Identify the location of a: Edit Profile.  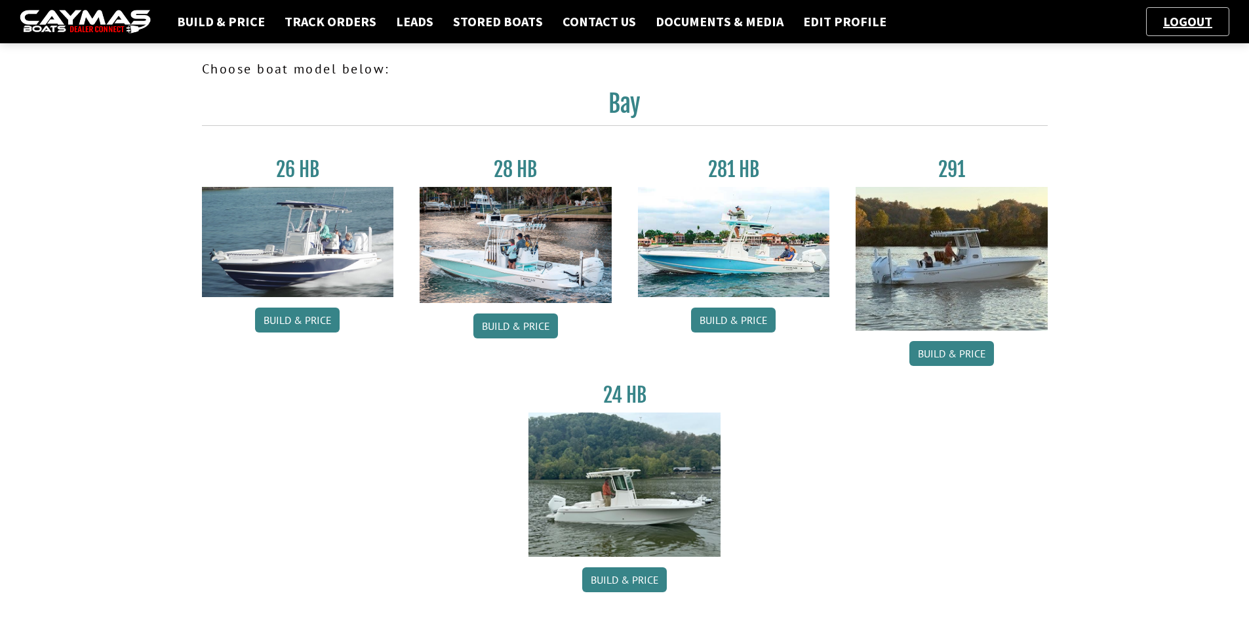
(845, 22).